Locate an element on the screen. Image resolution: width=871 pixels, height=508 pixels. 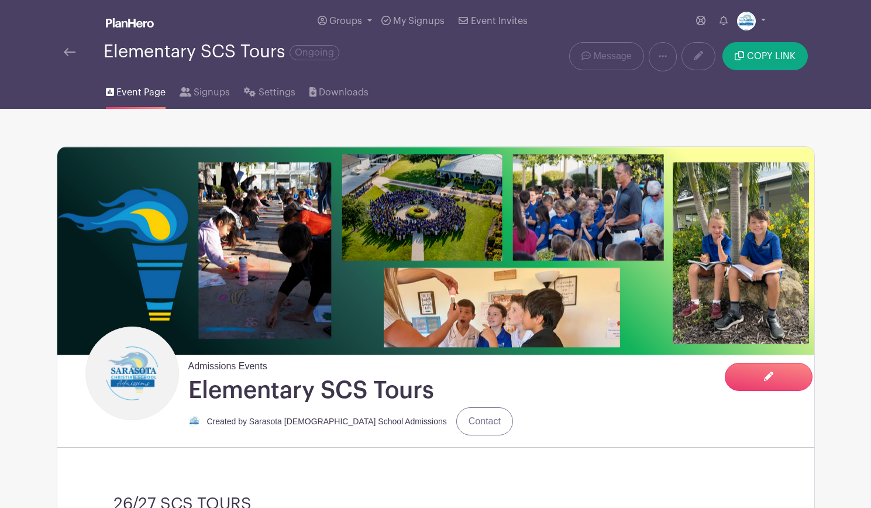
img: Admissions%20Logo%20%20(2).png is located at coordinates (132, 373).